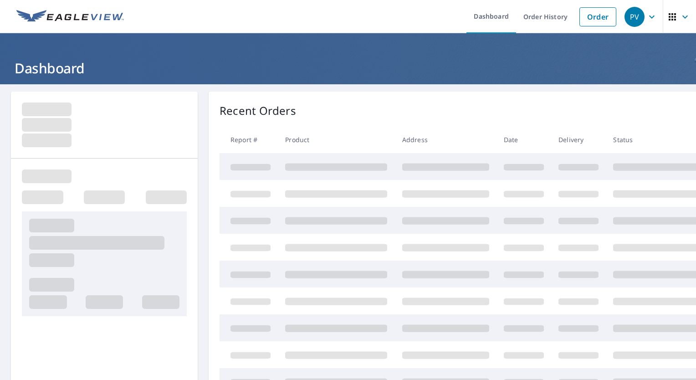 Image resolution: width=696 pixels, height=380 pixels. What do you see at coordinates (524, 139) in the screenshot?
I see `th: Date` at bounding box center [524, 139].